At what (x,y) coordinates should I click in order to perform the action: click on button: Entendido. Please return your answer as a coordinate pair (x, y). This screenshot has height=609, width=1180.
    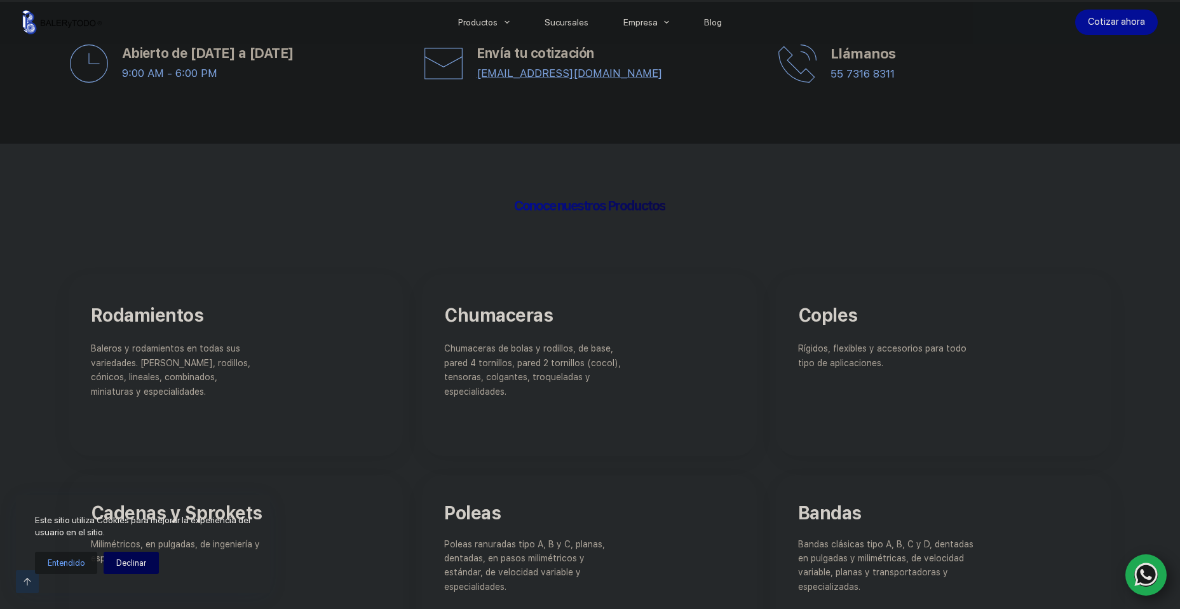
    Looking at the image, I should click on (66, 562).